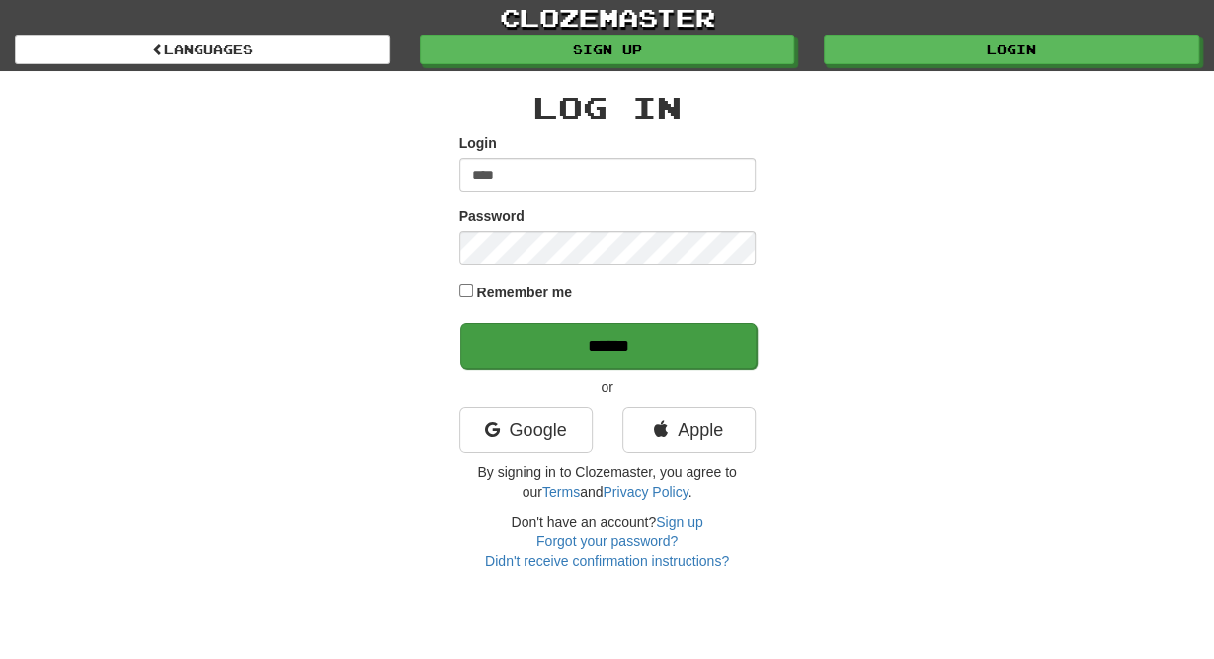  I want to click on a: Privacy Policy, so click(645, 492).